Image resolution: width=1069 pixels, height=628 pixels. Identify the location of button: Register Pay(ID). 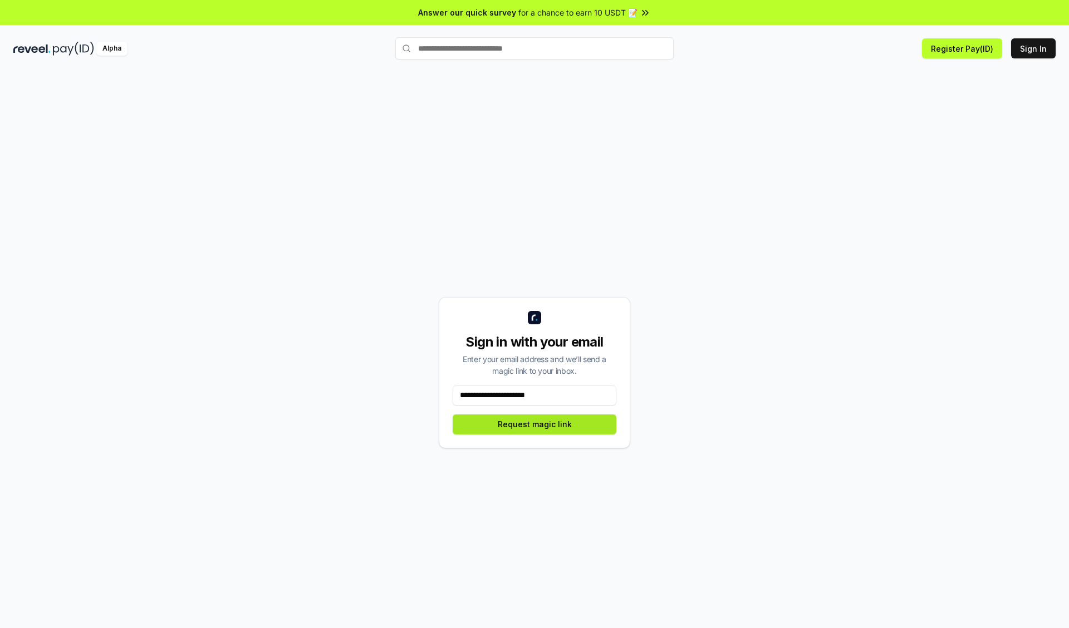
(962, 48).